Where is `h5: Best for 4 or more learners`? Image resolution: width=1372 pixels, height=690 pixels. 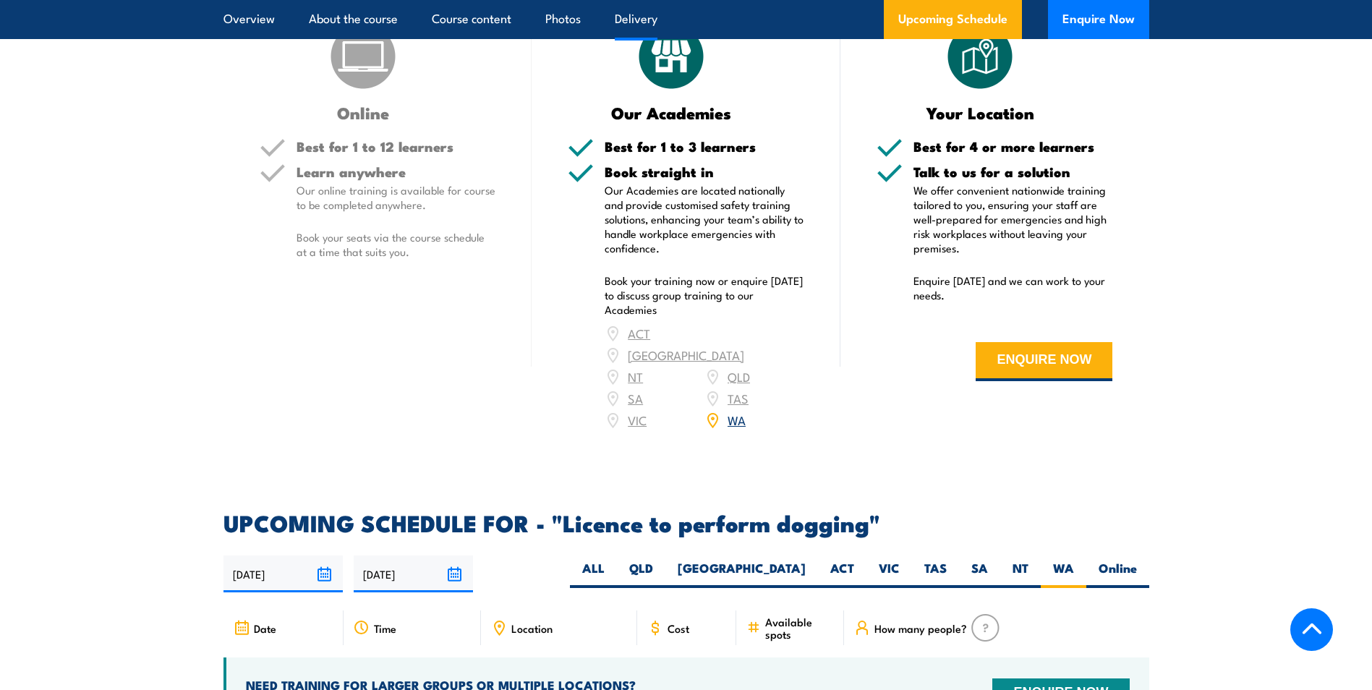 h5: Best for 4 or more learners is located at coordinates (1013, 146).